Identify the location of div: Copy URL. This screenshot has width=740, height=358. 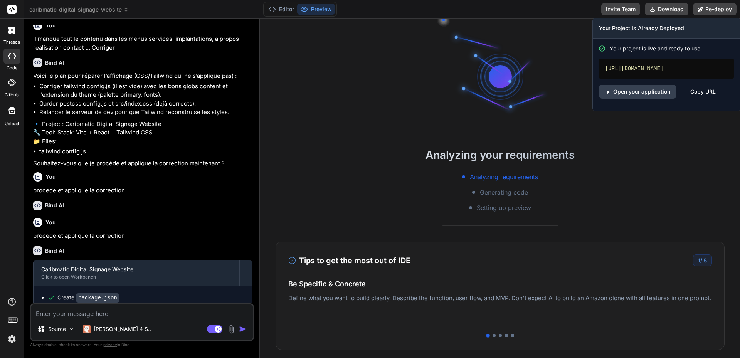
(703, 92).